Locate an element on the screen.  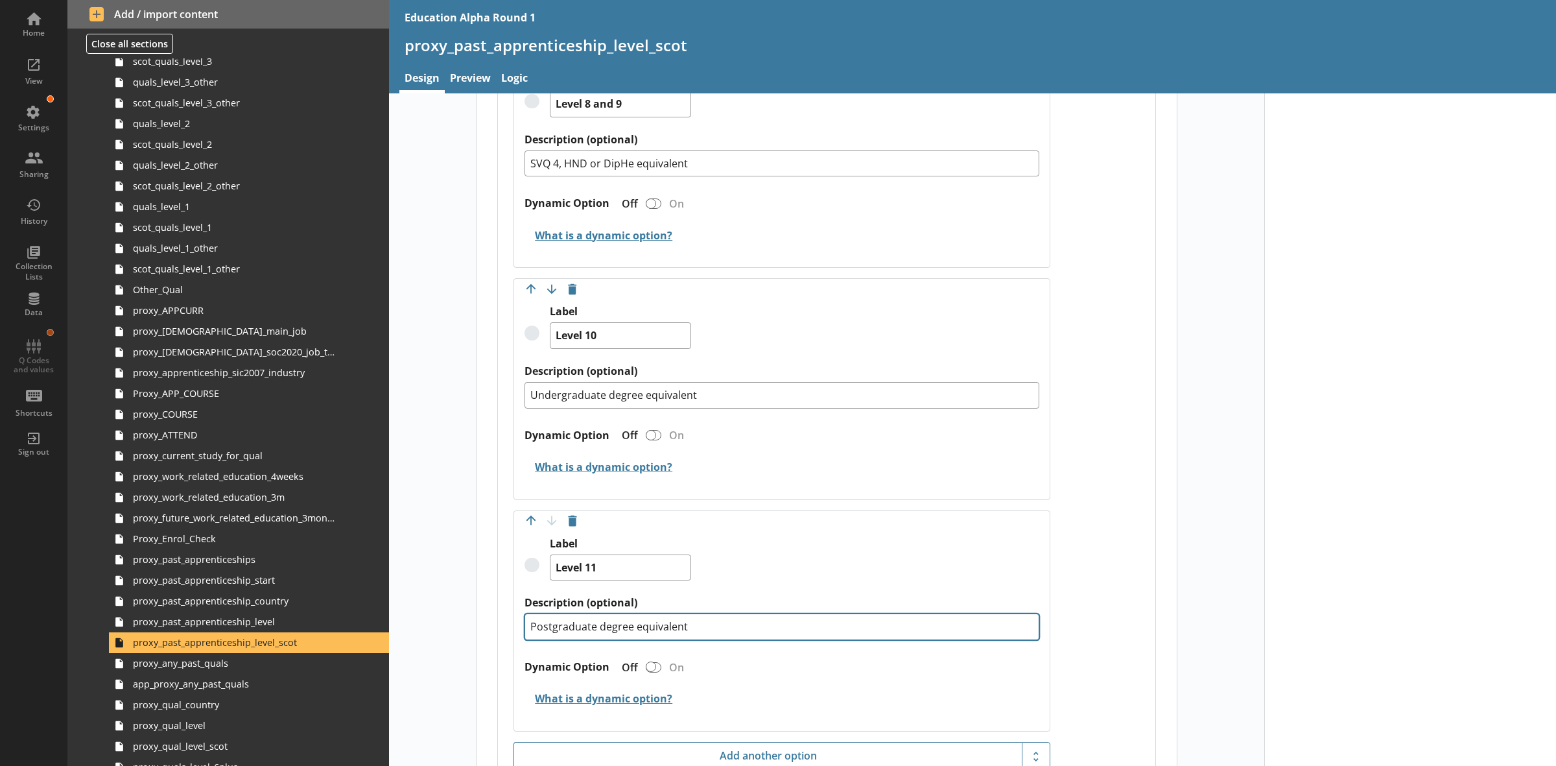
a: Other_Qual is located at coordinates (249, 290).